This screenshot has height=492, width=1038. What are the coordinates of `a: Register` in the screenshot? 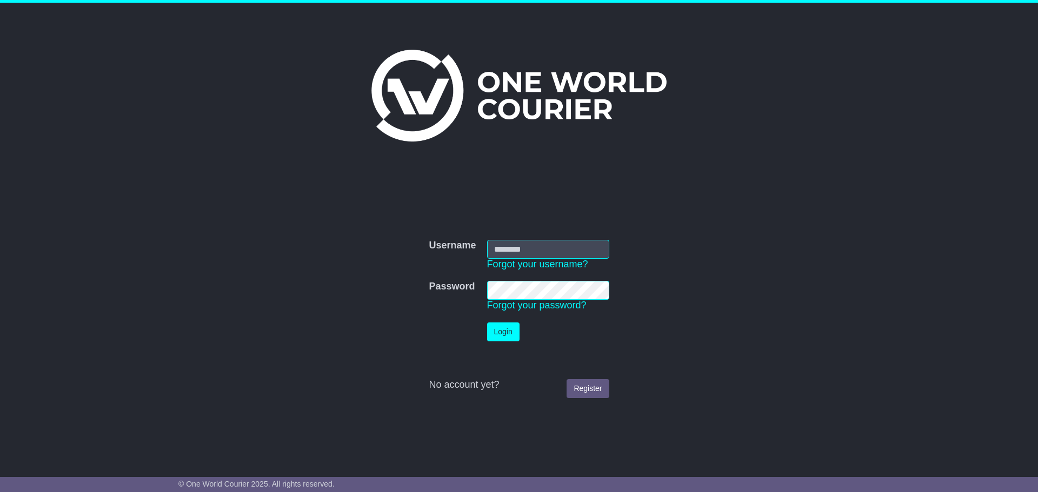 It's located at (588, 389).